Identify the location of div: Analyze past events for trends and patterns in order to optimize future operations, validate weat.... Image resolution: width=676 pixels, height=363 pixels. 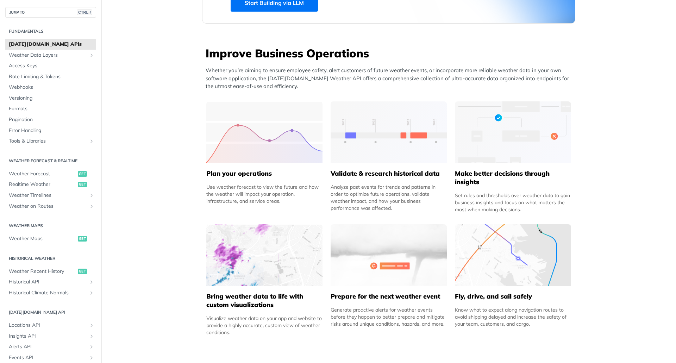
(389, 198).